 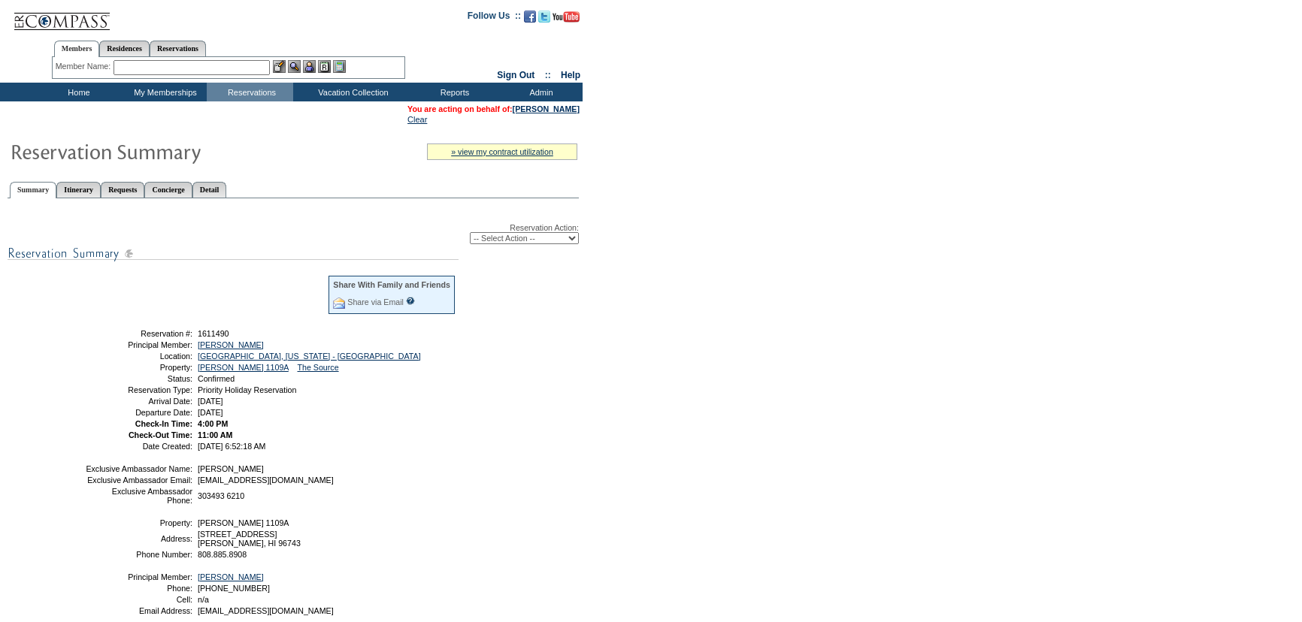 What do you see at coordinates (247, 390) in the screenshot?
I see `span: Priority Holiday Reservation` at bounding box center [247, 390].